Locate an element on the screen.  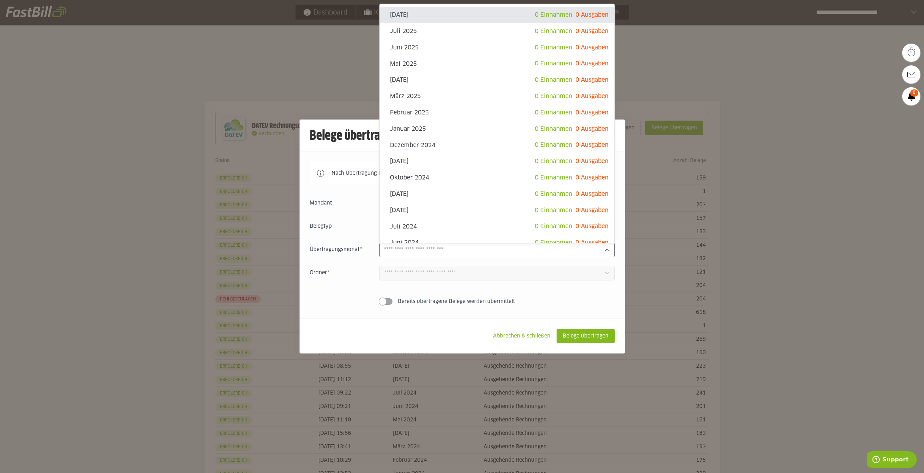
sl-option: Januar 2025 is located at coordinates (497, 129).